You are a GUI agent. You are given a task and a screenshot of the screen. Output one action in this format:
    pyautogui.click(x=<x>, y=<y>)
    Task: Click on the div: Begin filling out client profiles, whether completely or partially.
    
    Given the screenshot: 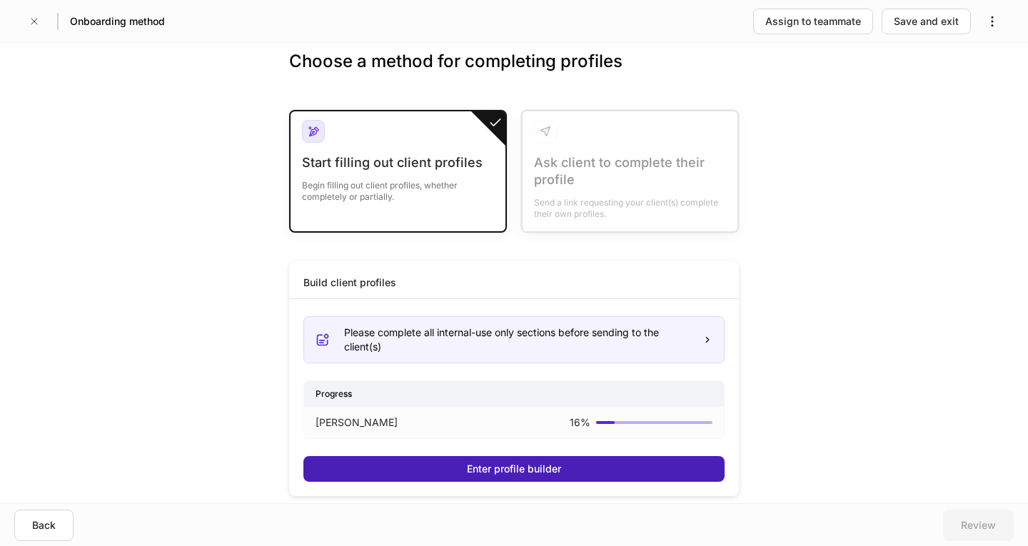 What is the action you would take?
    pyautogui.click(x=398, y=187)
    